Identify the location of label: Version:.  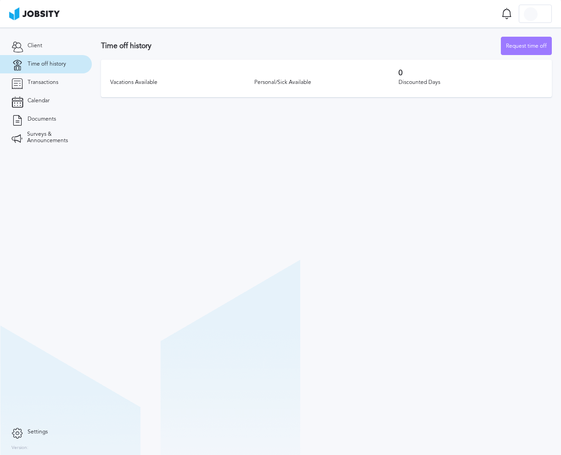
(20, 449).